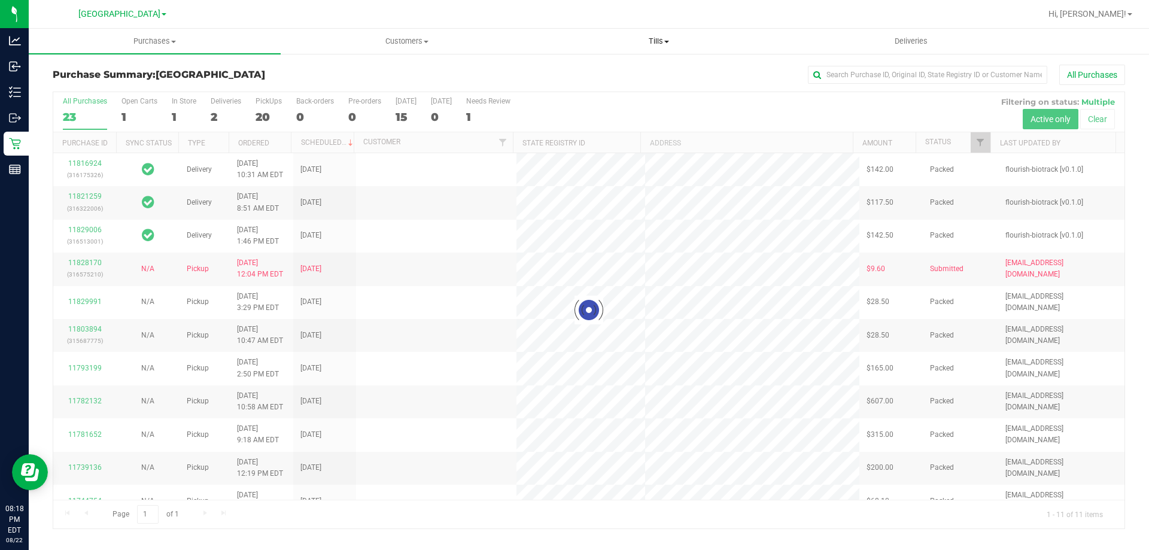  What do you see at coordinates (406, 41) in the screenshot?
I see `a: Customers` at bounding box center [406, 41].